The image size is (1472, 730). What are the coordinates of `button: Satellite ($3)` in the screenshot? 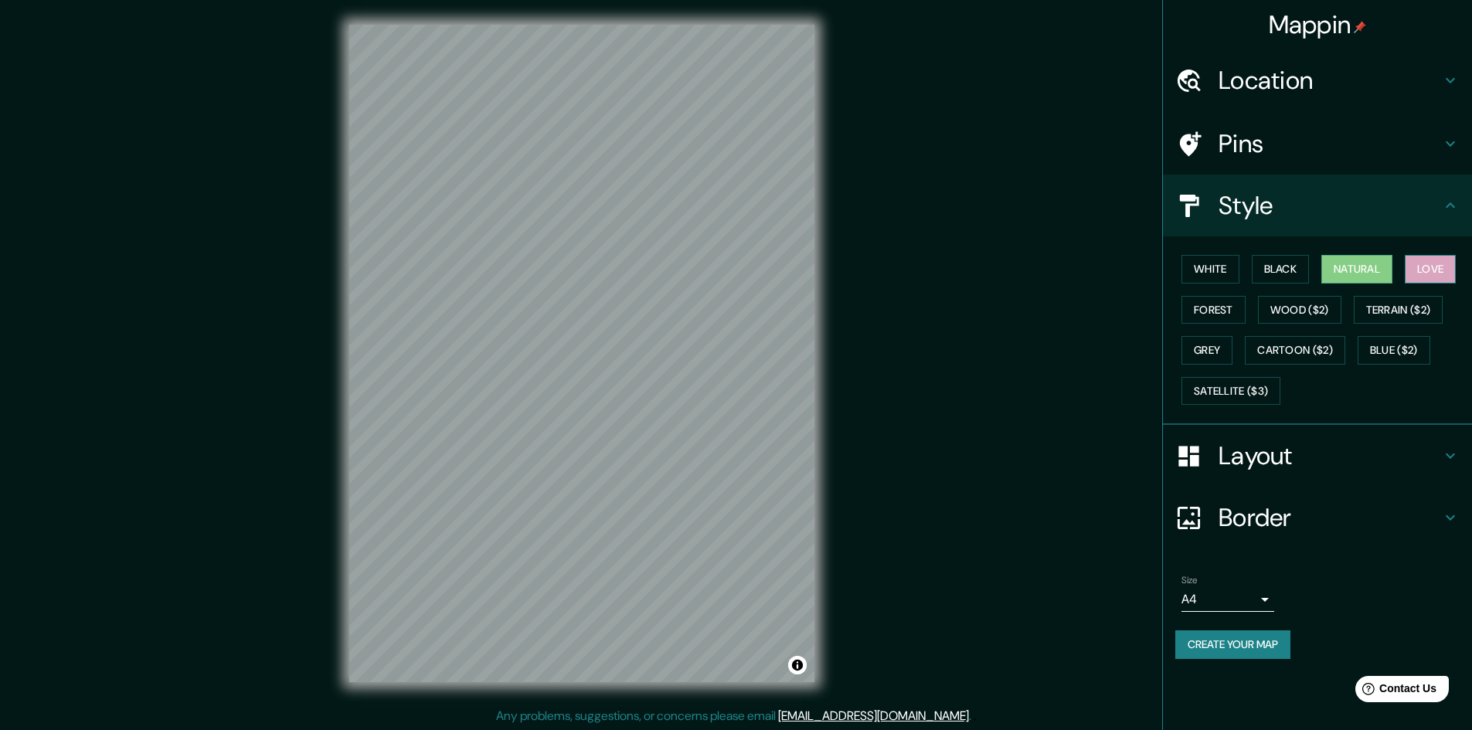 It's located at (1231, 391).